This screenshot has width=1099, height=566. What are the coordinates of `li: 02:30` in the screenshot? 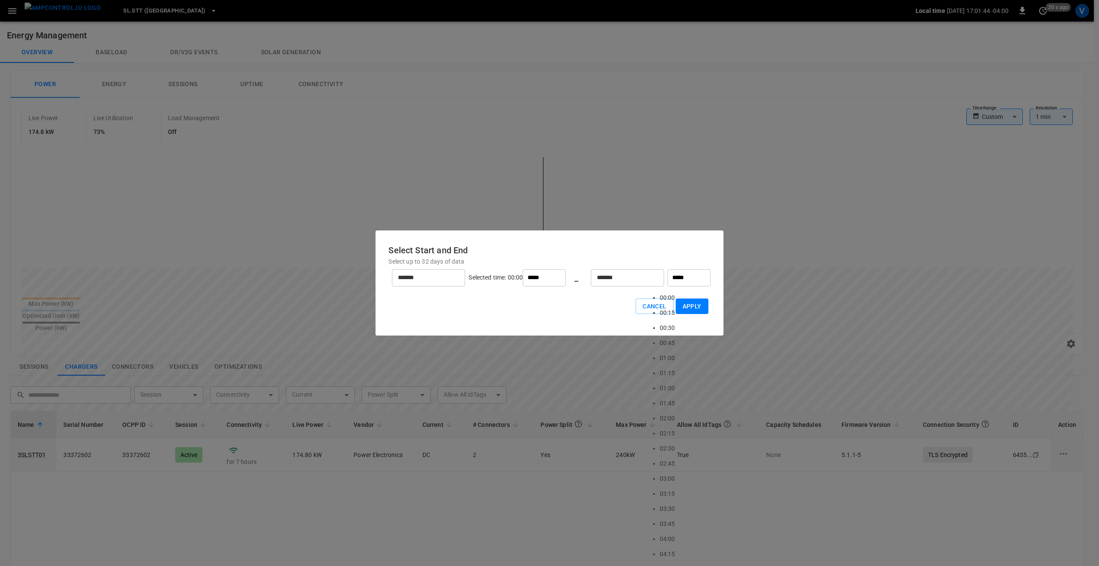 It's located at (668, 448).